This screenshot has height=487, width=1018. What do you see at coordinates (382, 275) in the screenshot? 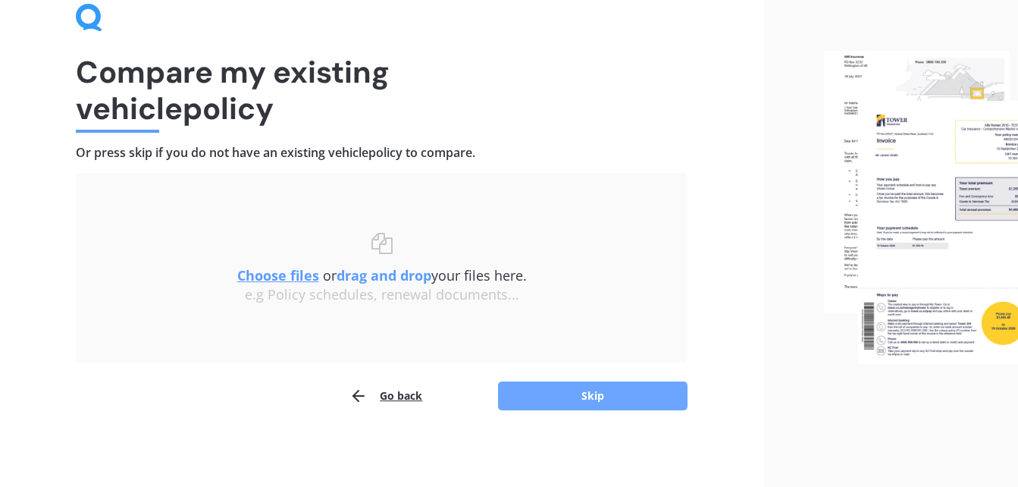
I see `span: or your files here.` at bounding box center [382, 275].